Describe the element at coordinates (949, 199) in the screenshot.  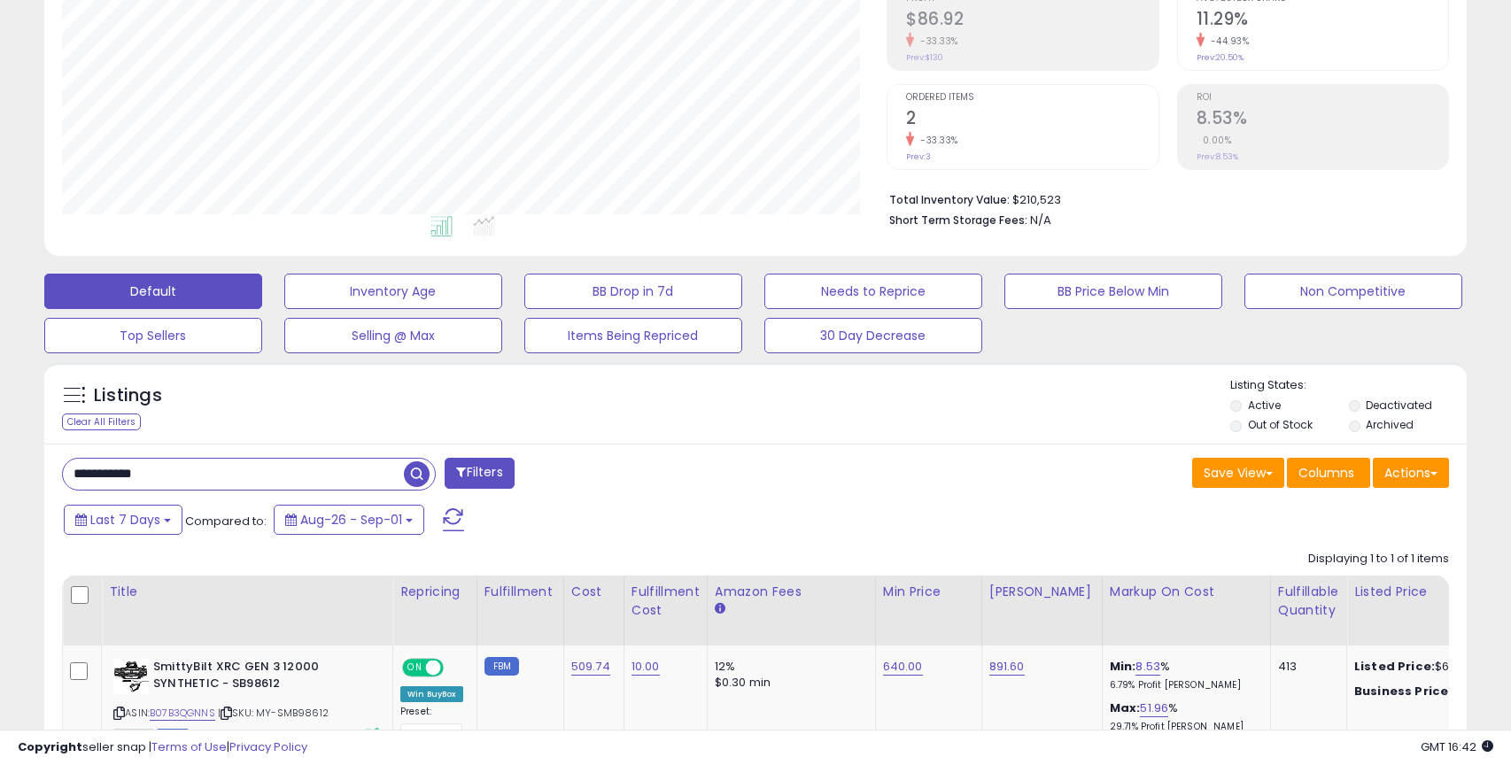
I see `b: Total Inventory Value:` at that location.